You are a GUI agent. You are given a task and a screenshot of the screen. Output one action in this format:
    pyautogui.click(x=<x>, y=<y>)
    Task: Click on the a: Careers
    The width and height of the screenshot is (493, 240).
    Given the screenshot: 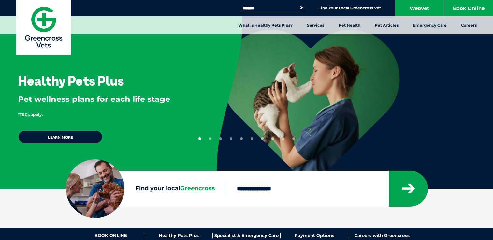 What is the action you would take?
    pyautogui.click(x=469, y=25)
    